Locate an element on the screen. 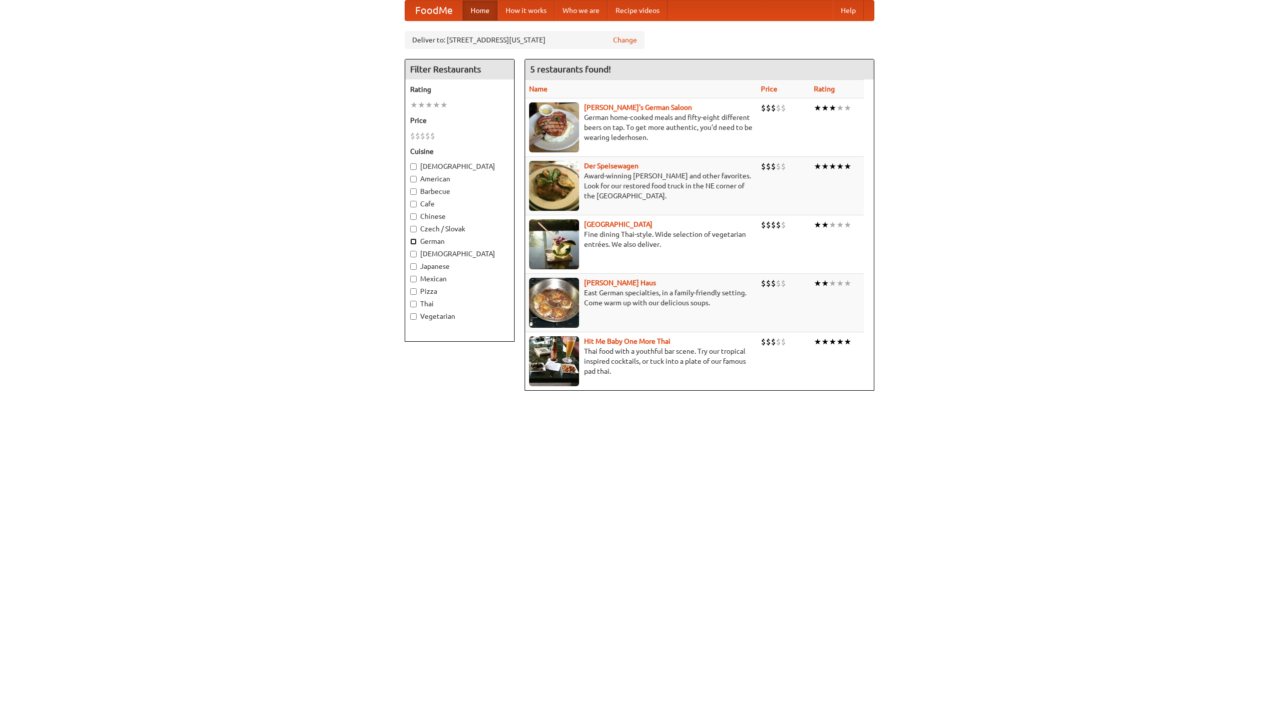  input: German is located at coordinates (413, 241).